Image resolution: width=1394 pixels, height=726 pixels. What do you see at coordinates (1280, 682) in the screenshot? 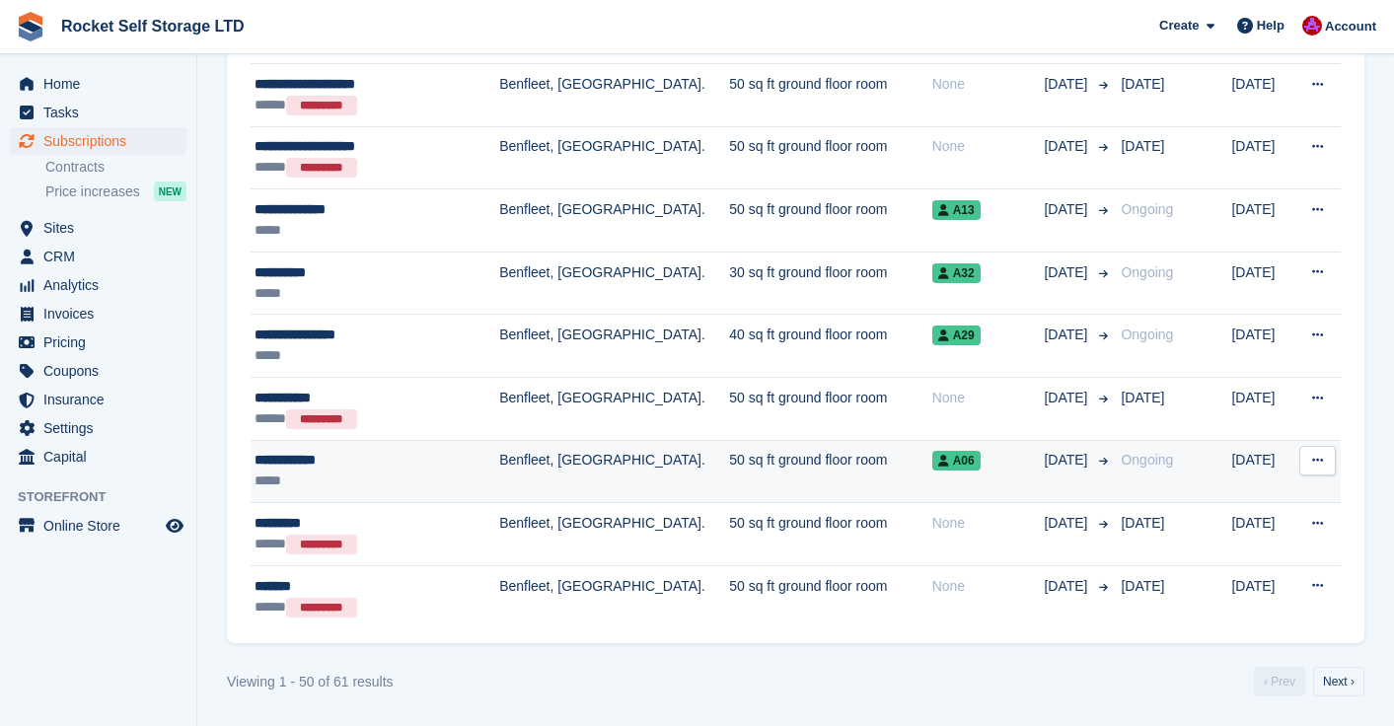
I see `a: Previous` at bounding box center [1280, 682].